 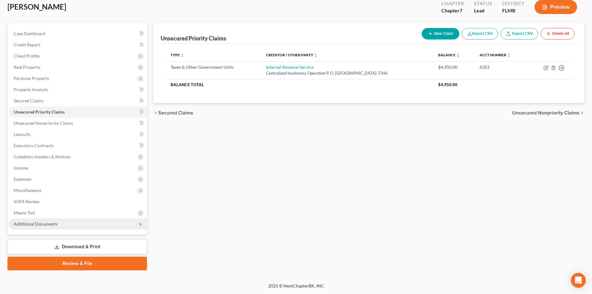 I want to click on span: Case Dashboard, so click(x=30, y=33).